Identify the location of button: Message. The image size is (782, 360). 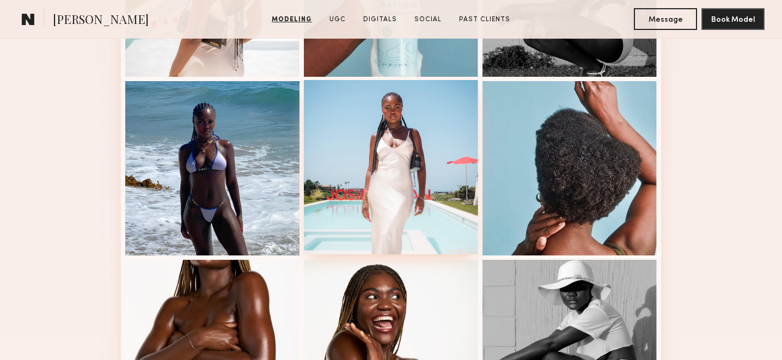
(666, 19).